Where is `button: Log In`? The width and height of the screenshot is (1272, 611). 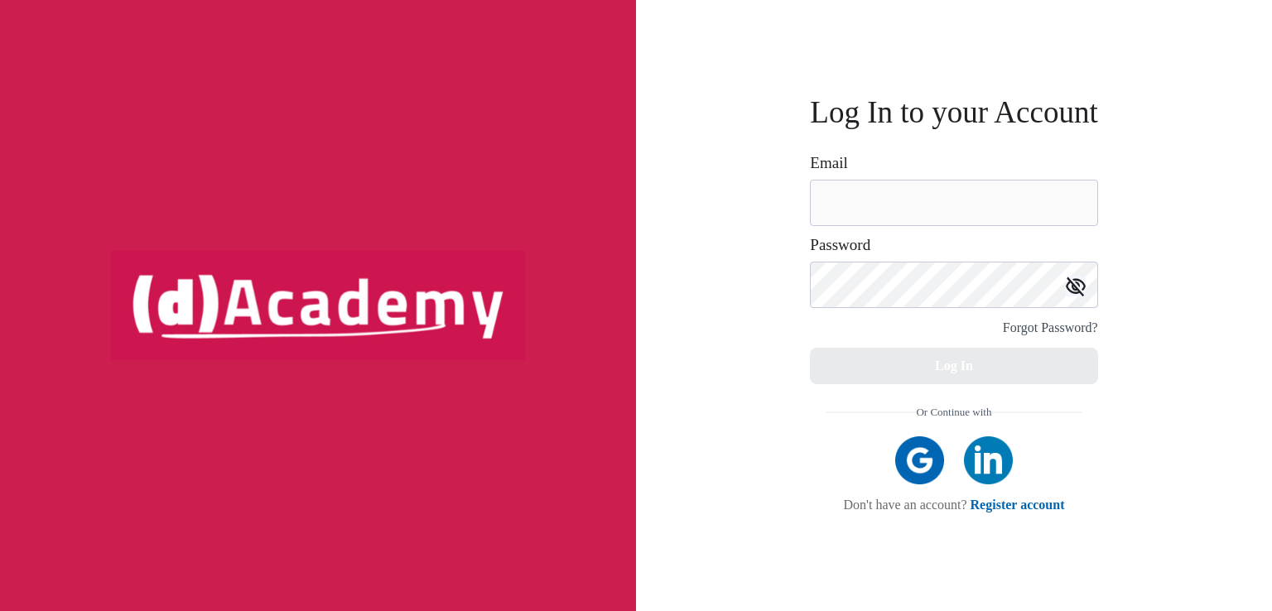
button: Log In is located at coordinates (954, 366).